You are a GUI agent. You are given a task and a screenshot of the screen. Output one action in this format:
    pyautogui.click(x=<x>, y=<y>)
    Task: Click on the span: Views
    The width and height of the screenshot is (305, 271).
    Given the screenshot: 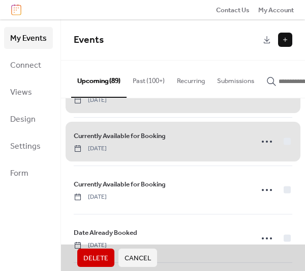 What is the action you would take?
    pyautogui.click(x=21, y=92)
    